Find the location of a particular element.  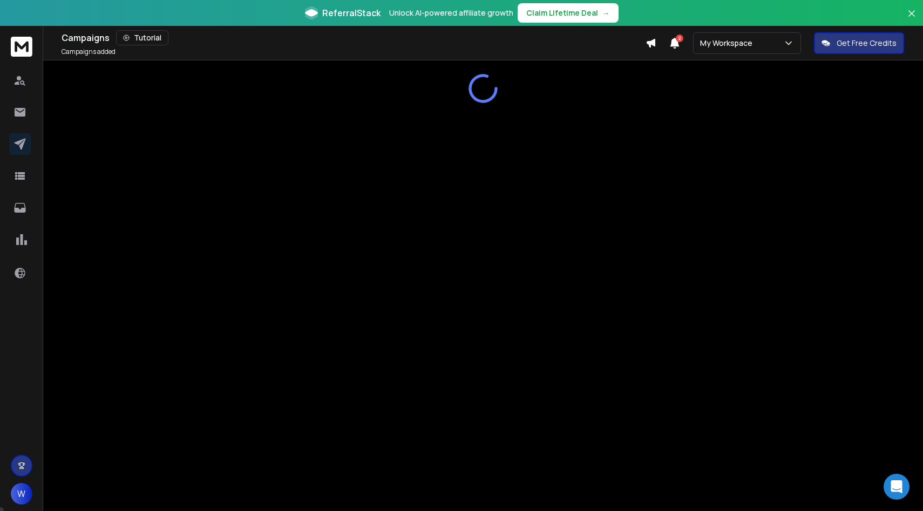

button: Close banner is located at coordinates (911, 19).